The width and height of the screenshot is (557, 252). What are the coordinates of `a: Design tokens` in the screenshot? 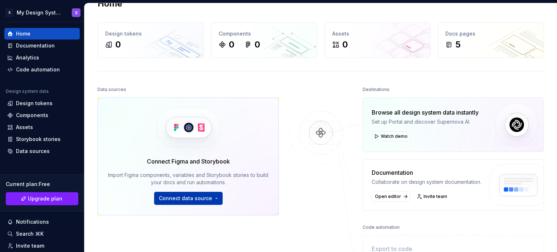 It's located at (42, 103).